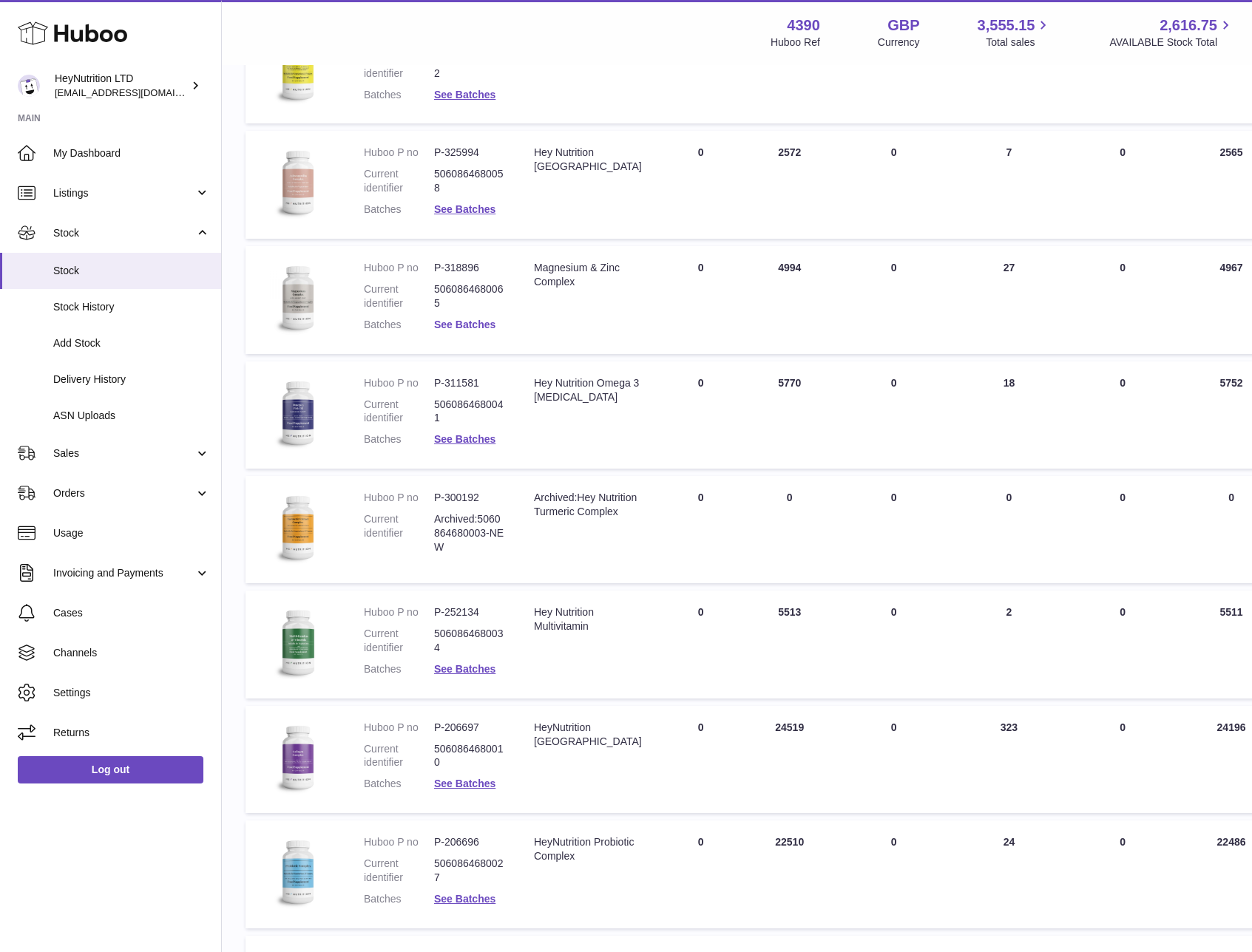  I want to click on dd: 5060864680010, so click(469, 757).